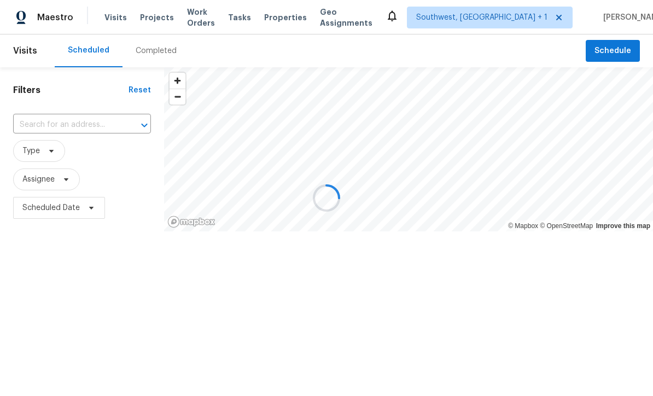 The image size is (653, 396). What do you see at coordinates (523, 226) in the screenshot?
I see `a: Mapbox` at bounding box center [523, 226].